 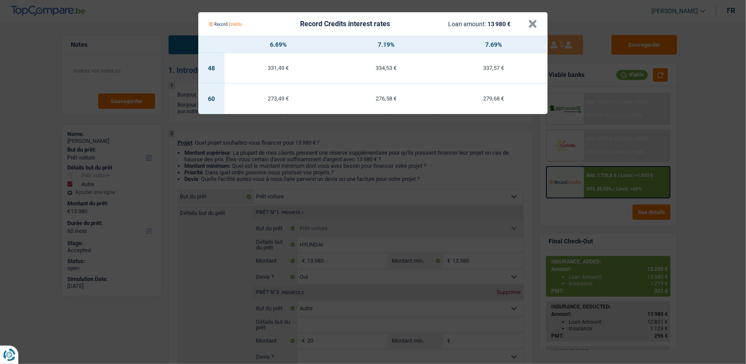 I want to click on div: 273,49 €, so click(x=278, y=98).